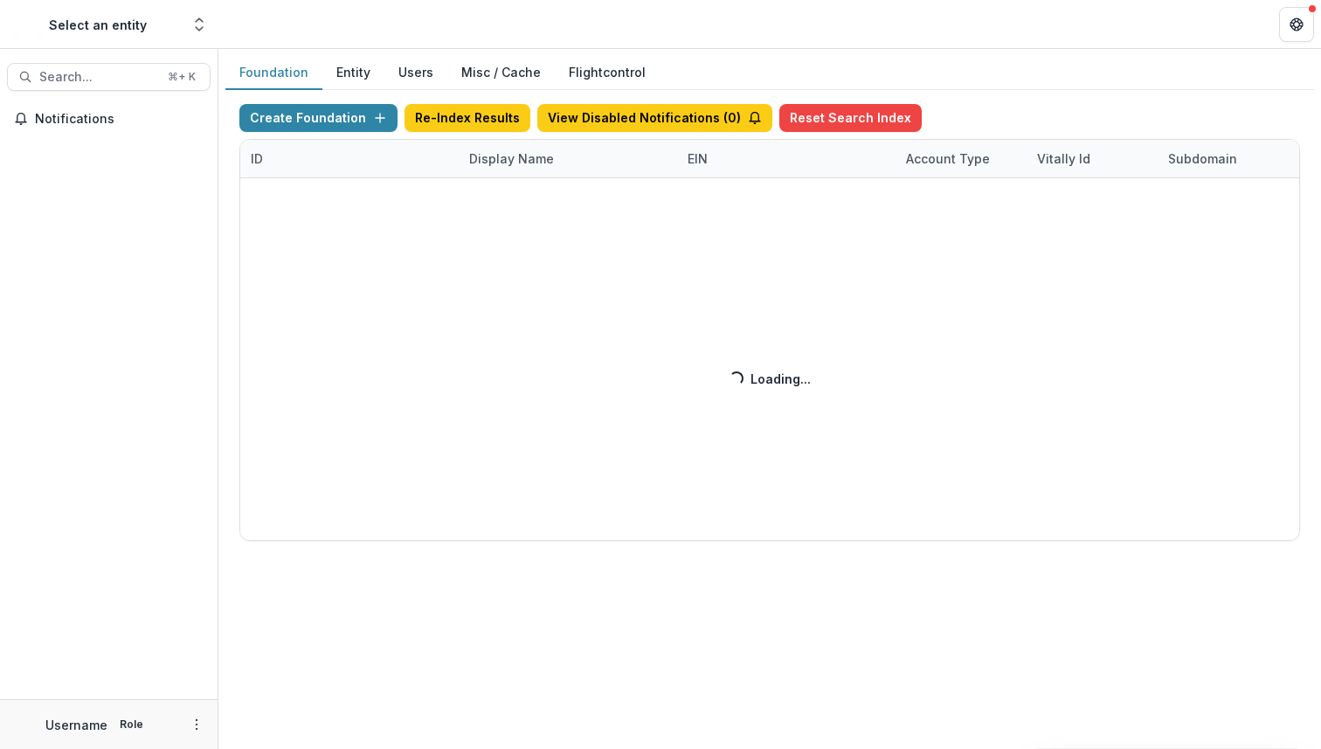  Describe the element at coordinates (119, 119) in the screenshot. I see `span: Notifications` at that location.